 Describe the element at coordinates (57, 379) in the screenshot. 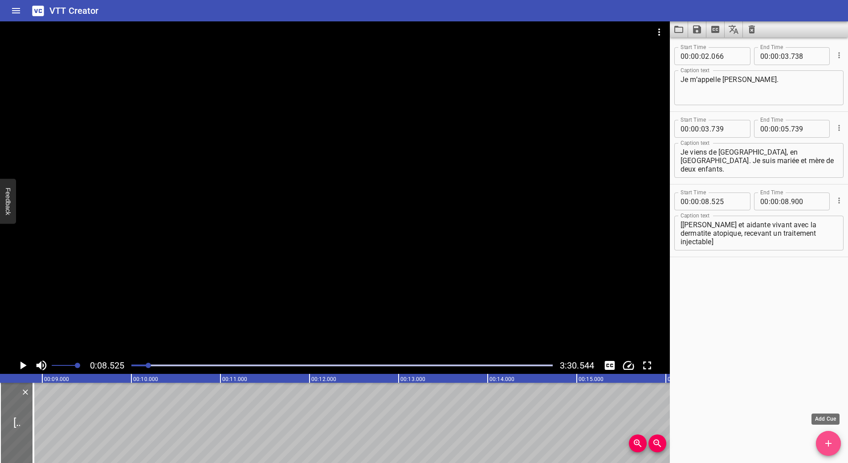

I see `text: 00:09.000` at that location.